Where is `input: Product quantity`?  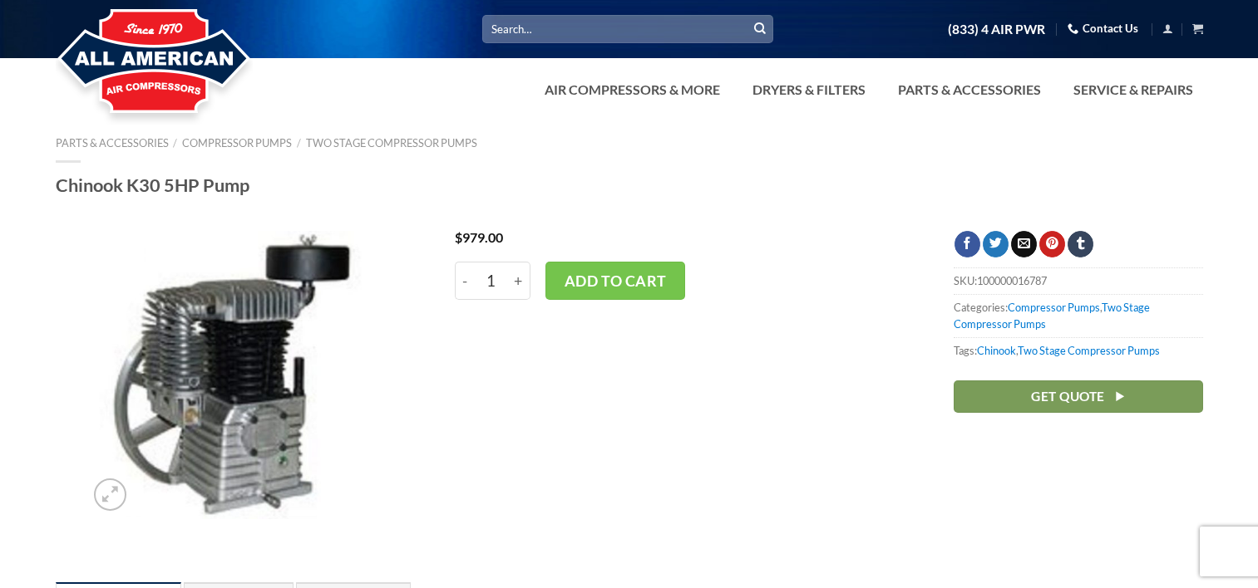
input: Product quantity is located at coordinates (490, 281).